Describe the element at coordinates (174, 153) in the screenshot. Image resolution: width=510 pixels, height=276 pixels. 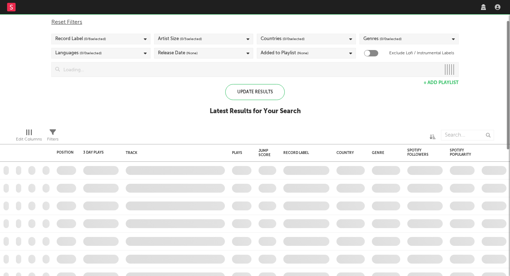
I see `div: Track` at that location.